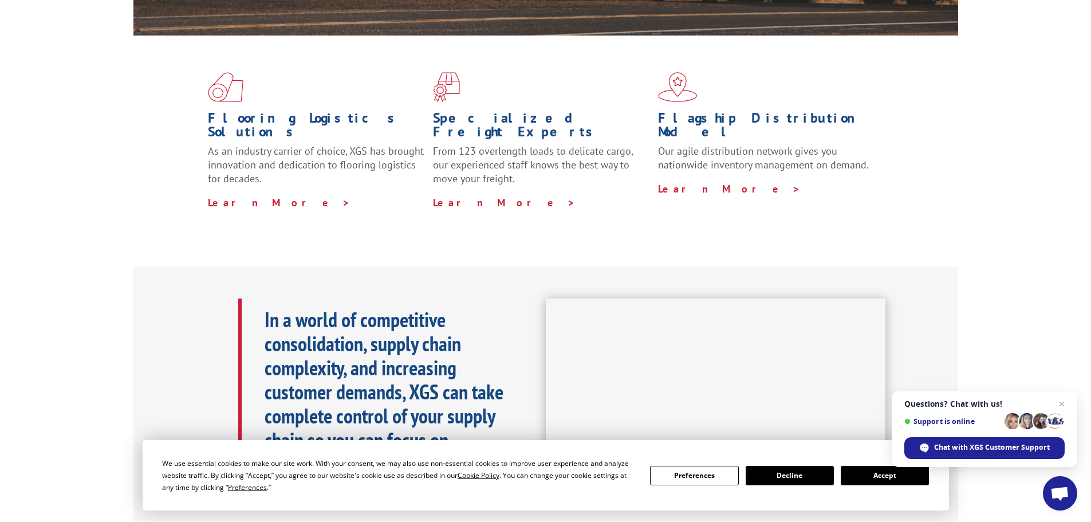 The width and height of the screenshot is (1091, 522). I want to click on img: xgs-icon-total-supply-chain-intelligence-red, so click(226, 87).